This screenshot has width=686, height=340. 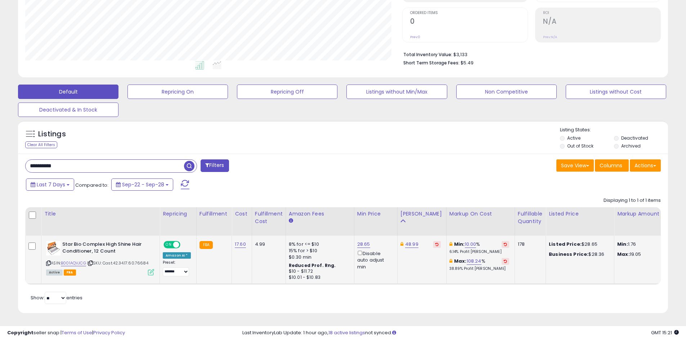 I want to click on strong: Copyright, so click(x=20, y=333).